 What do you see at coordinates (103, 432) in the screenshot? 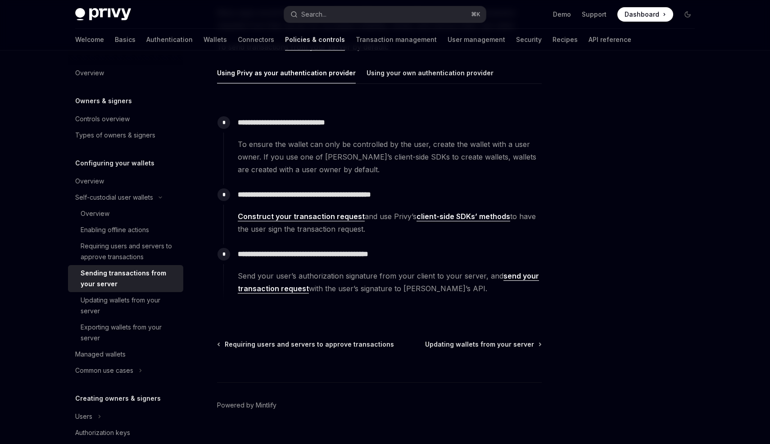
I see `div: Authorization keys` at bounding box center [103, 432].